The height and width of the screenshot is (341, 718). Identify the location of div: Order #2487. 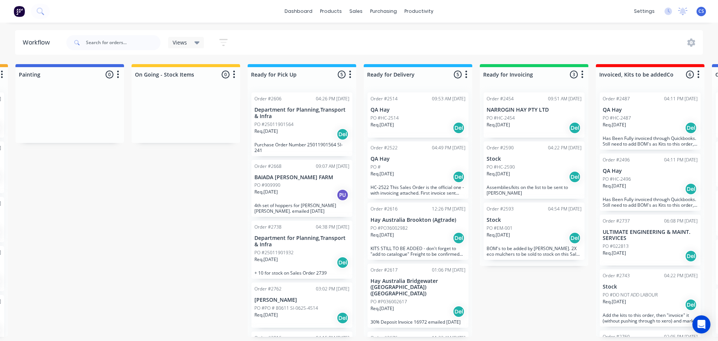
(616, 99).